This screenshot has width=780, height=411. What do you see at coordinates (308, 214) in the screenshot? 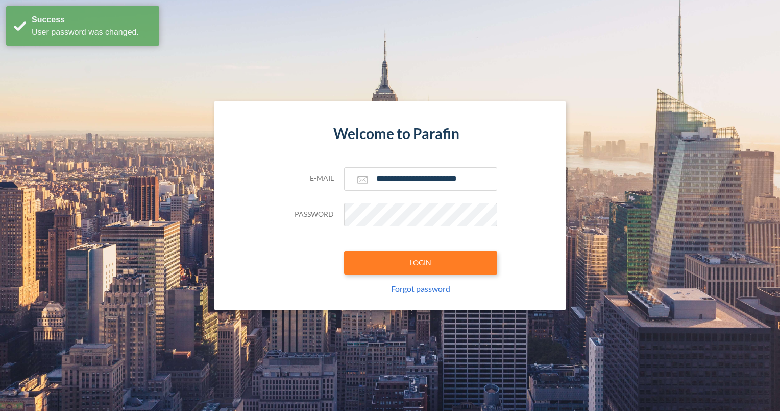
I see `h5: Password` at bounding box center [308, 214].